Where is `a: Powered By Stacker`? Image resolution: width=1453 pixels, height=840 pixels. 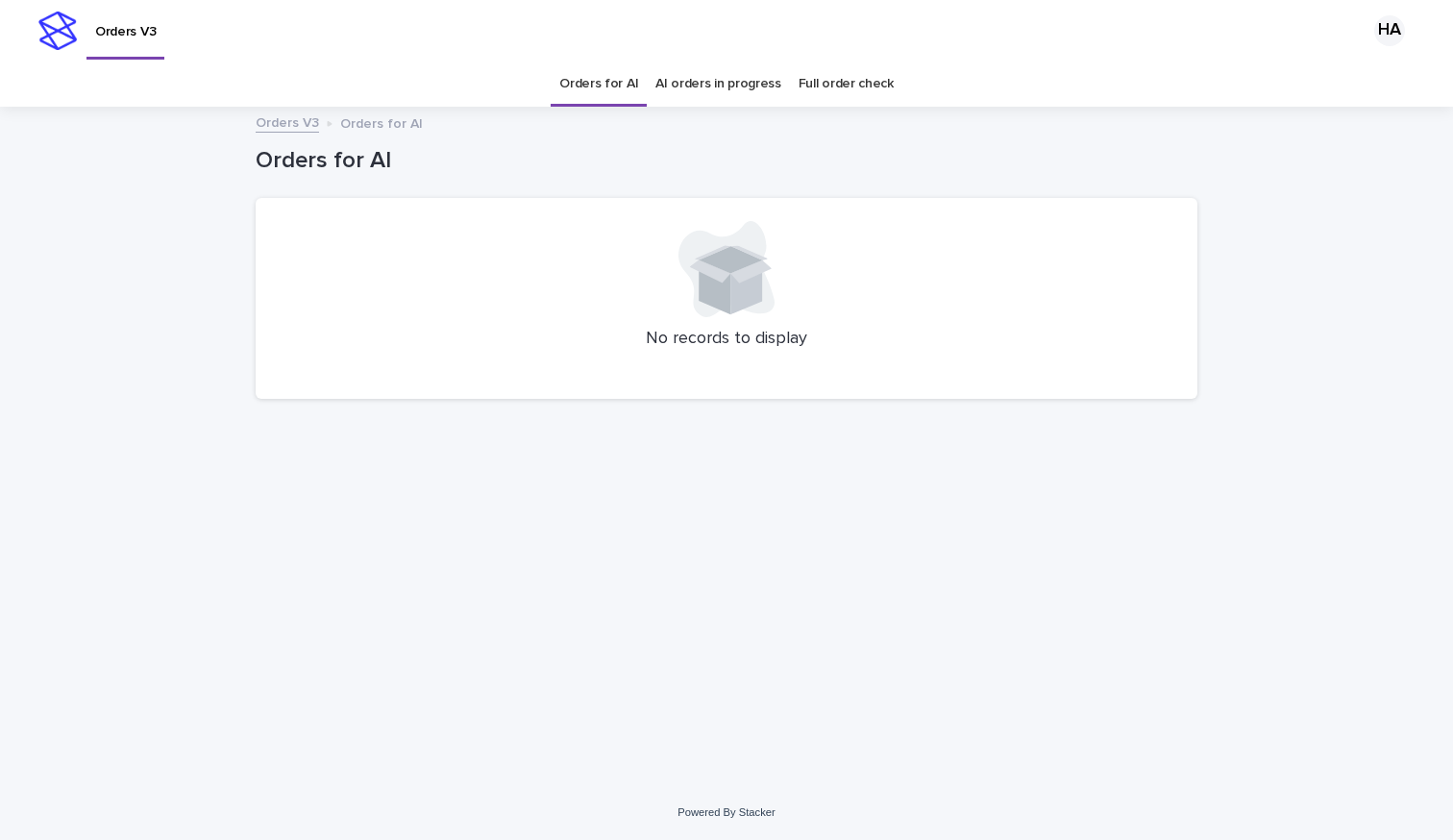
a: Powered By Stacker is located at coordinates (726, 812).